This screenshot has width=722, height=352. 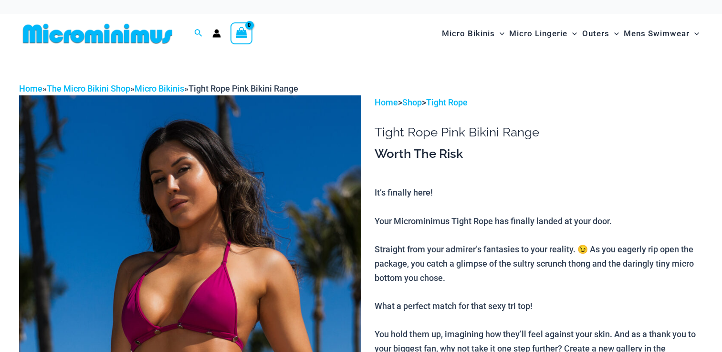 What do you see at coordinates (97, 33) in the screenshot?
I see `img: MM SHOP LOGO FLAT` at bounding box center [97, 33].